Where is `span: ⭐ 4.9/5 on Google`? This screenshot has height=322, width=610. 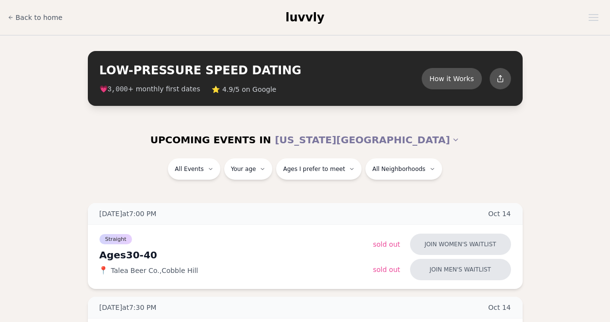 span: ⭐ 4.9/5 on Google is located at coordinates (243, 89).